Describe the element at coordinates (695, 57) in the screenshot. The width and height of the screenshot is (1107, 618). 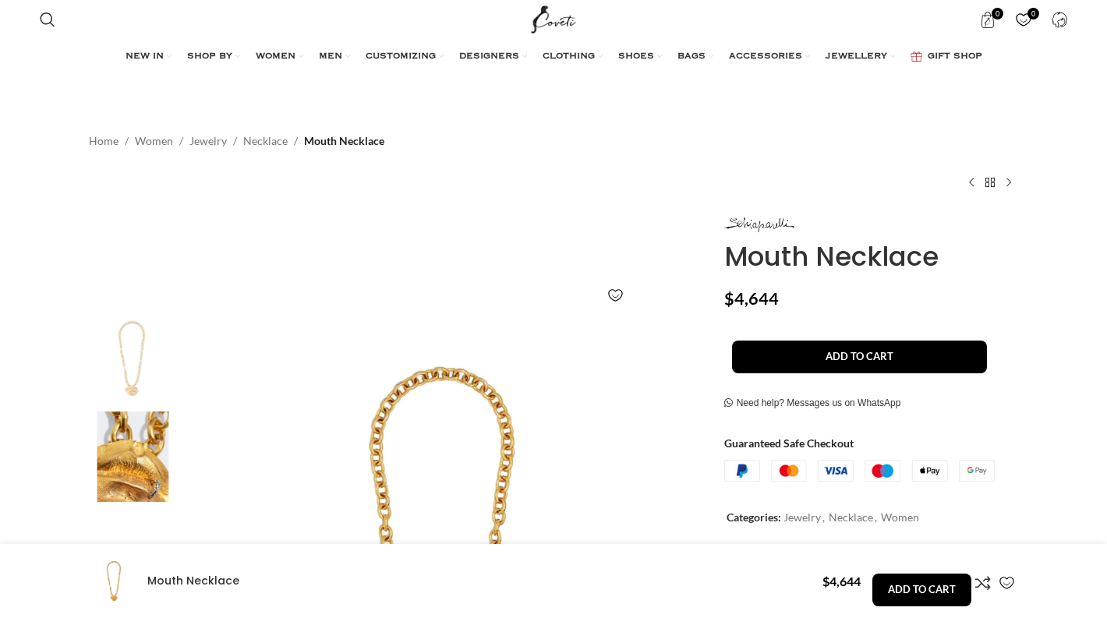
I see `a: BAGS` at that location.